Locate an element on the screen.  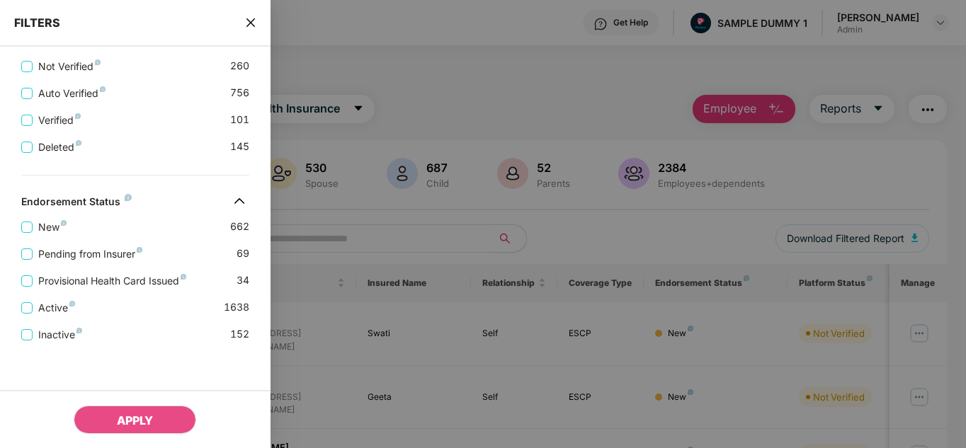
span: FILTERS is located at coordinates (37, 23).